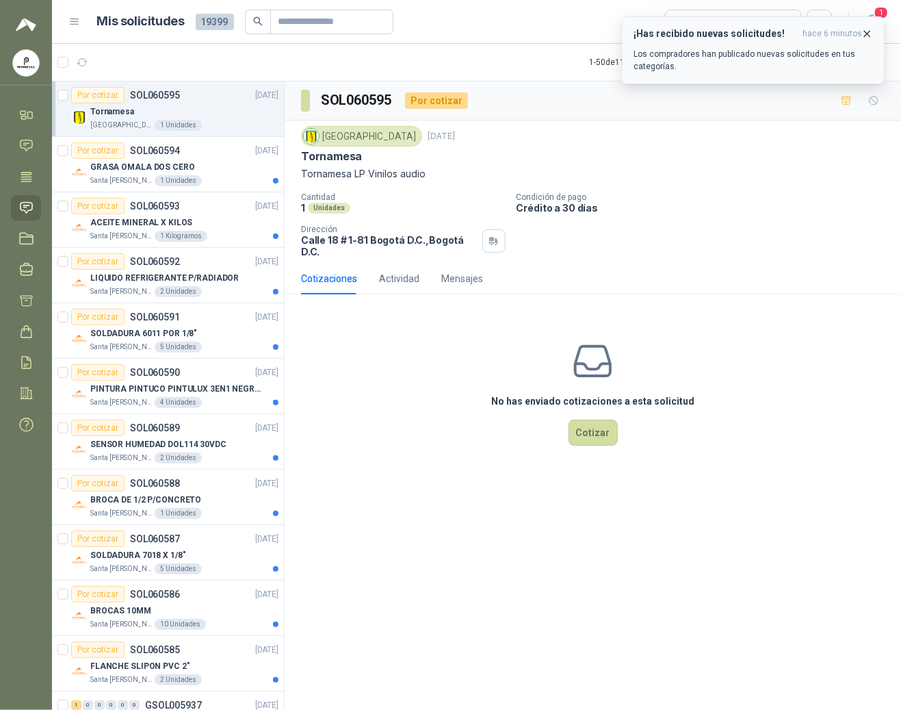  What do you see at coordinates (754, 50) in the screenshot?
I see `button: ¡Has recibido nuevas solicitudes!hace 6 minutos Los compradores han publicado nuevas solicitudes ...` at bounding box center [754, 50].